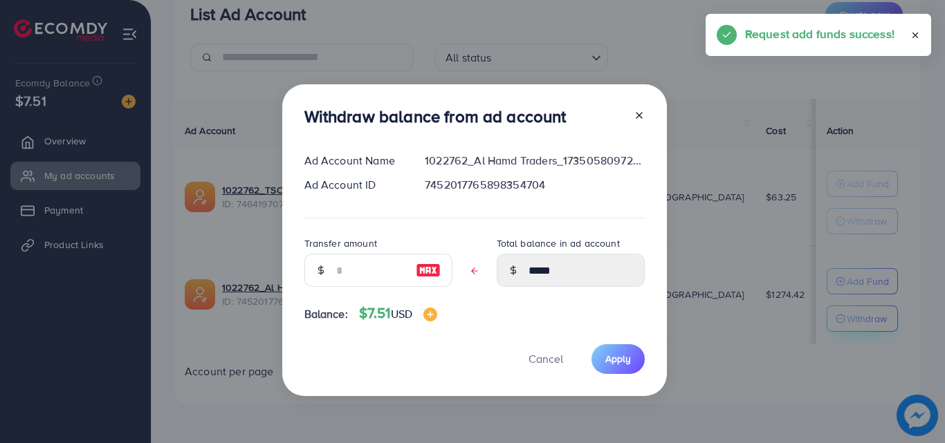  What do you see at coordinates (558, 244) in the screenshot?
I see `label: Total balance in ad account` at bounding box center [558, 244].